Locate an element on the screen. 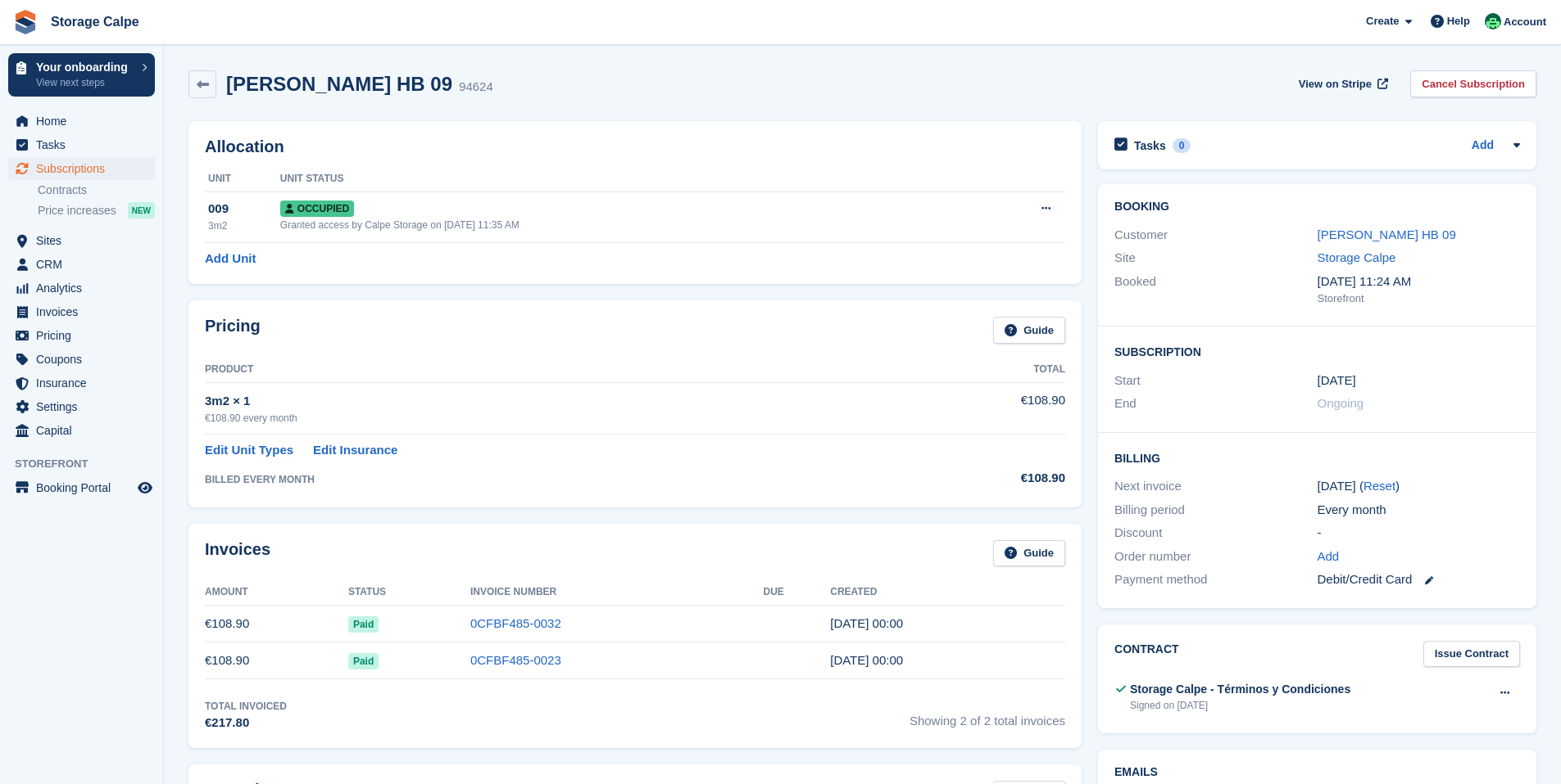 This screenshot has width=1561, height=784. h2: Pricing is located at coordinates (233, 330).